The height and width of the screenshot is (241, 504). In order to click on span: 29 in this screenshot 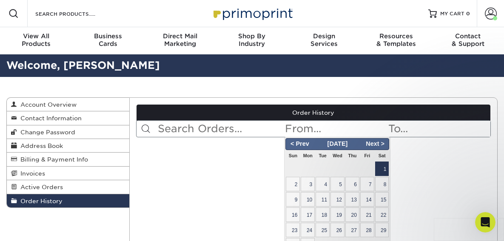, I will do `click(382, 230)`.